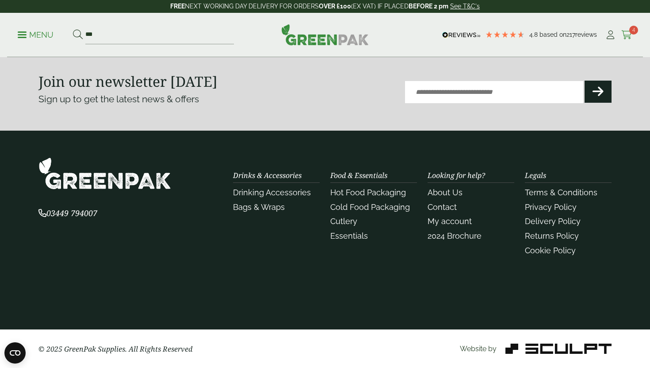 The image size is (650, 368). I want to click on span: Website by, so click(478, 348).